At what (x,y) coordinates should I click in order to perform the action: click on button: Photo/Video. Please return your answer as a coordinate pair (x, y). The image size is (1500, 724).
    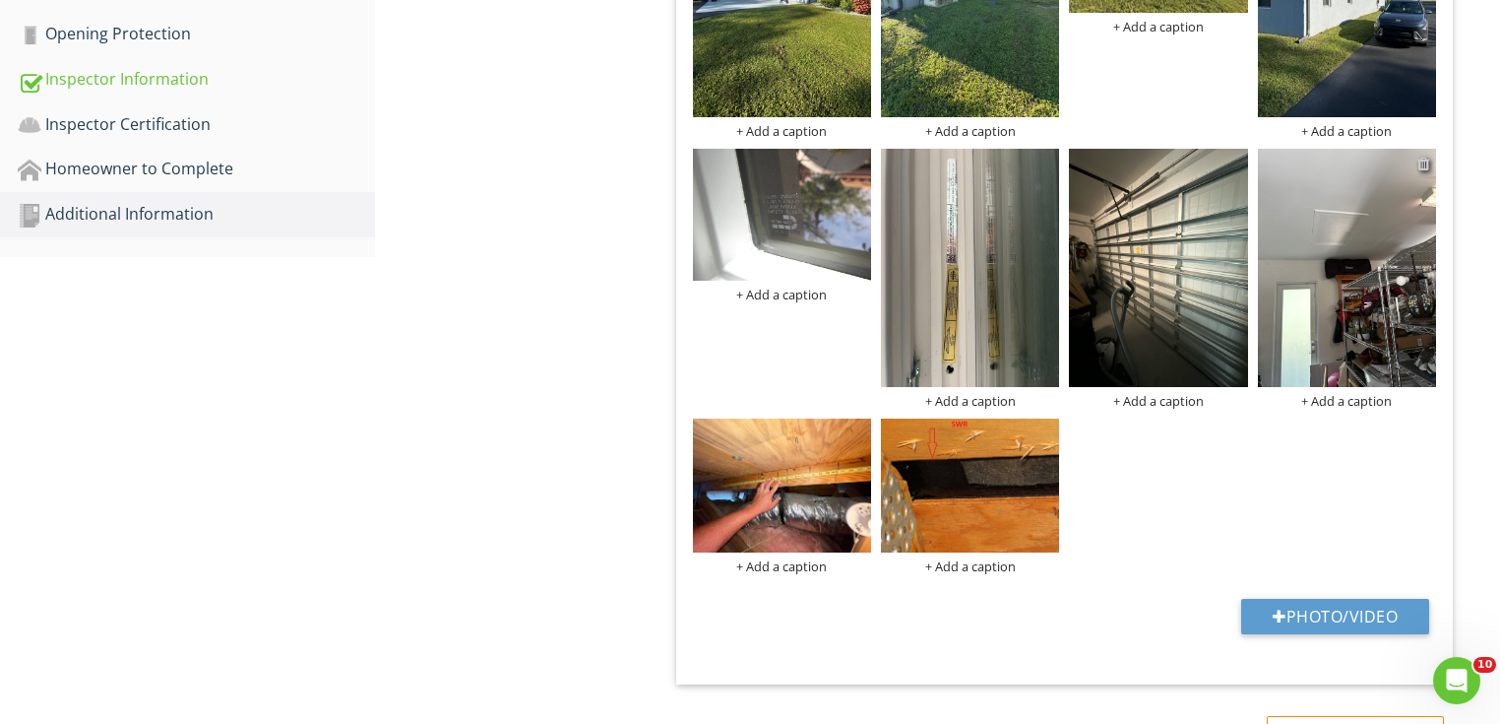
    Looking at the image, I should click on (1335, 616).